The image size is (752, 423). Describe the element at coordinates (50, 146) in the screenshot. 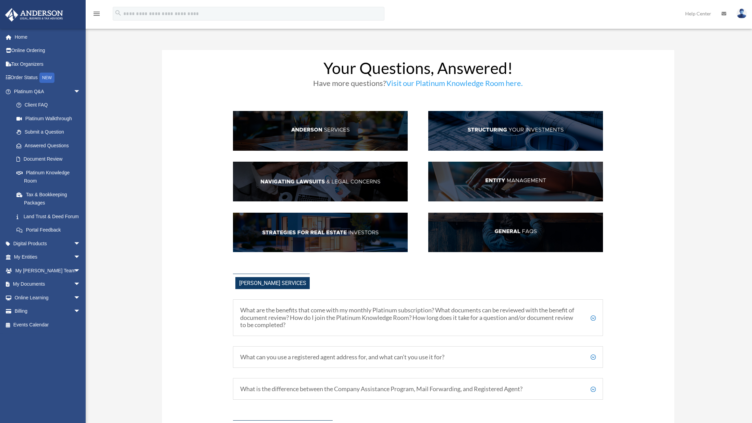

I see `a: Answered Questions` at that location.